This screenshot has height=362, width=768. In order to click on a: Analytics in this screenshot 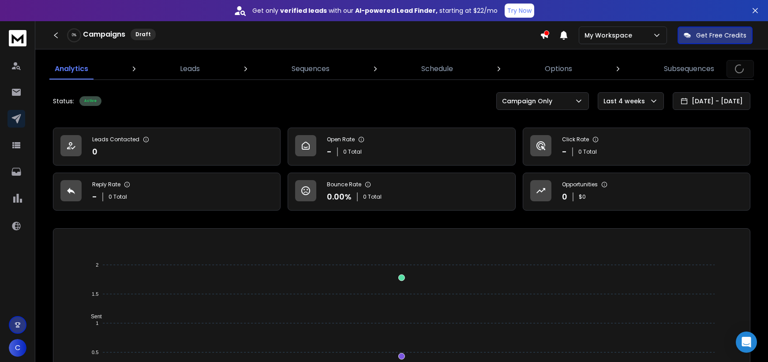, I will do `click(71, 69)`.